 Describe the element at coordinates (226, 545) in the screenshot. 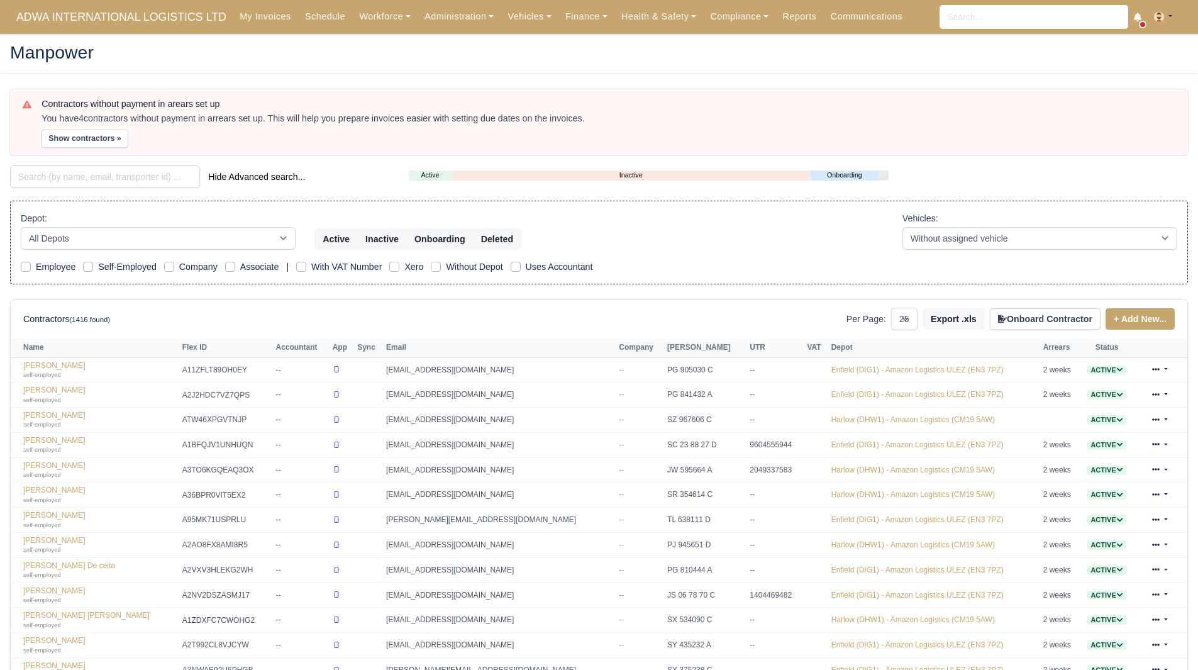

I see `td: A2AO8FX8AMI8R5` at that location.